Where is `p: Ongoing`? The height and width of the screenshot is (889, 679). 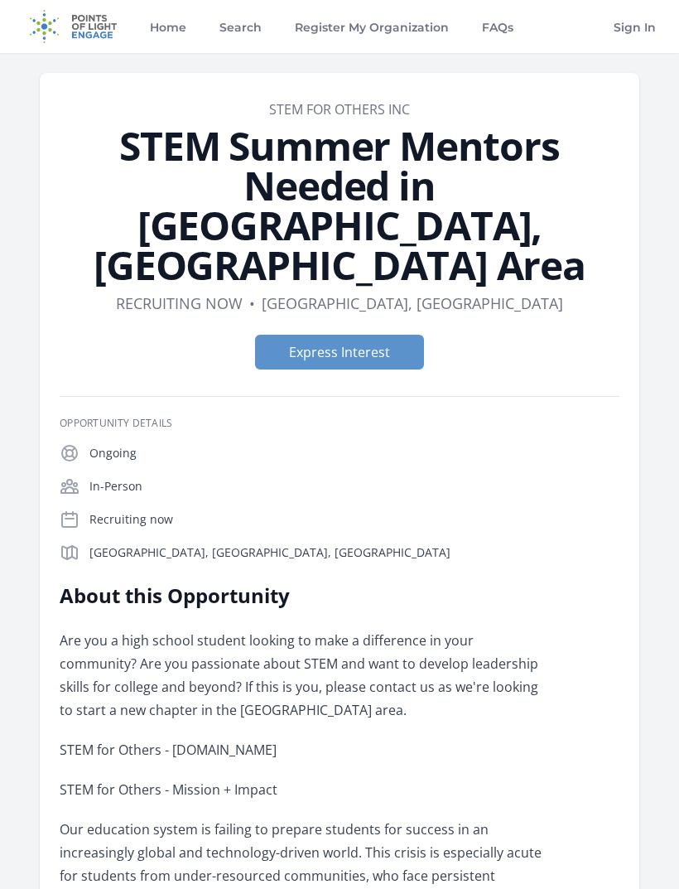
p: Ongoing is located at coordinates (354, 453).